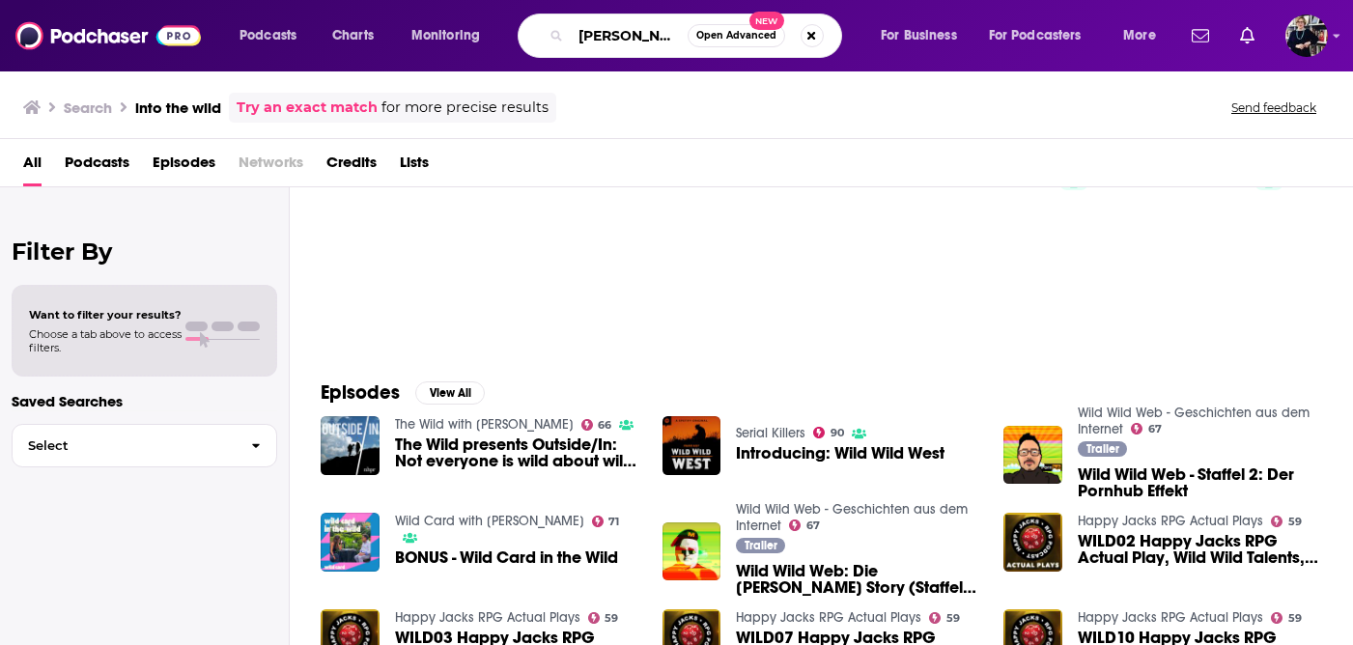 The width and height of the screenshot is (1353, 645). What do you see at coordinates (517, 453) in the screenshot?
I see `span: The Wild presents Outside/In: Not everyone is wild about wild horses` at bounding box center [517, 453].